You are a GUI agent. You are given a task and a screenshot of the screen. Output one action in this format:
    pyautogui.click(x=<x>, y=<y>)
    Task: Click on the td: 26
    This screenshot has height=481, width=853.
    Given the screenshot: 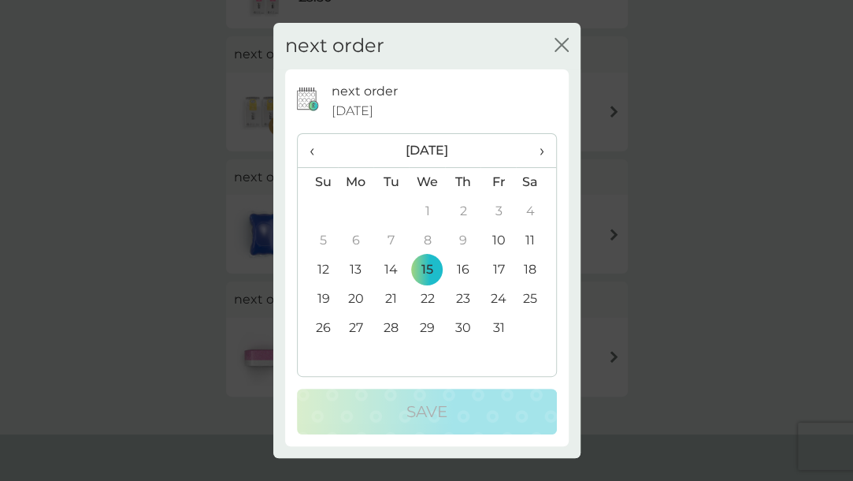 What is the action you would take?
    pyautogui.click(x=318, y=328)
    